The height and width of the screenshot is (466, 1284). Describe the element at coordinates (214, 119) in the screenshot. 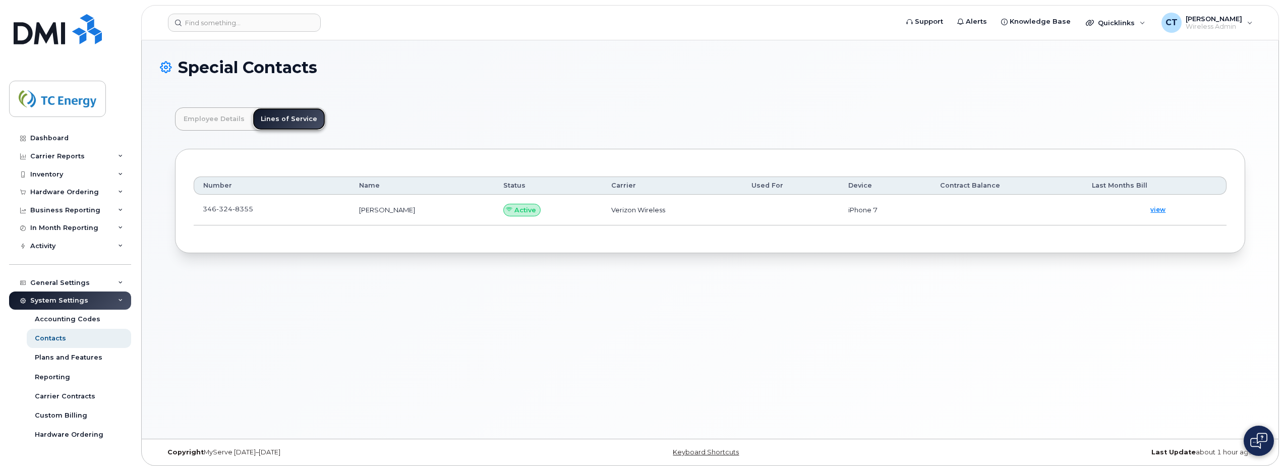

I see `a: Employee Details` at that location.